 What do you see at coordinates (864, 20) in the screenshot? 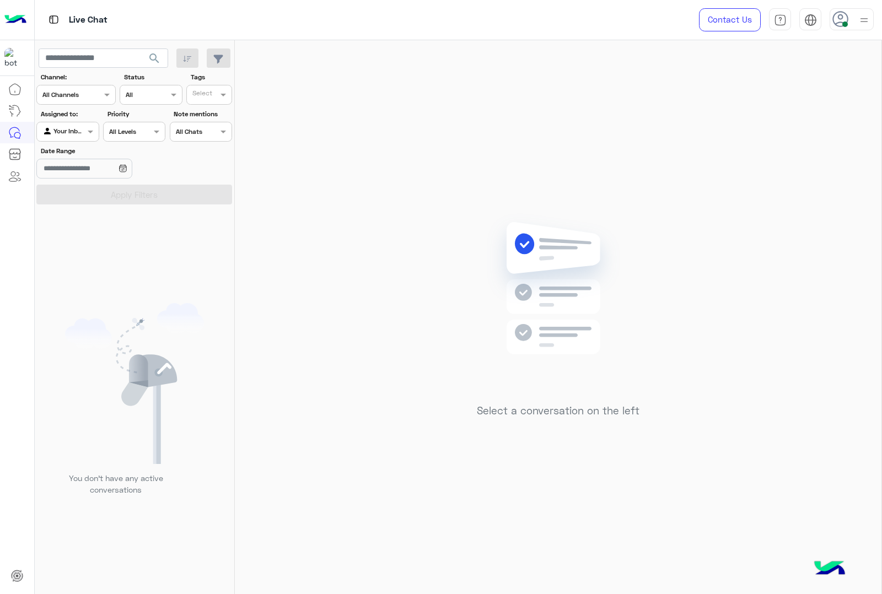
I see `img: profile` at bounding box center [864, 20].